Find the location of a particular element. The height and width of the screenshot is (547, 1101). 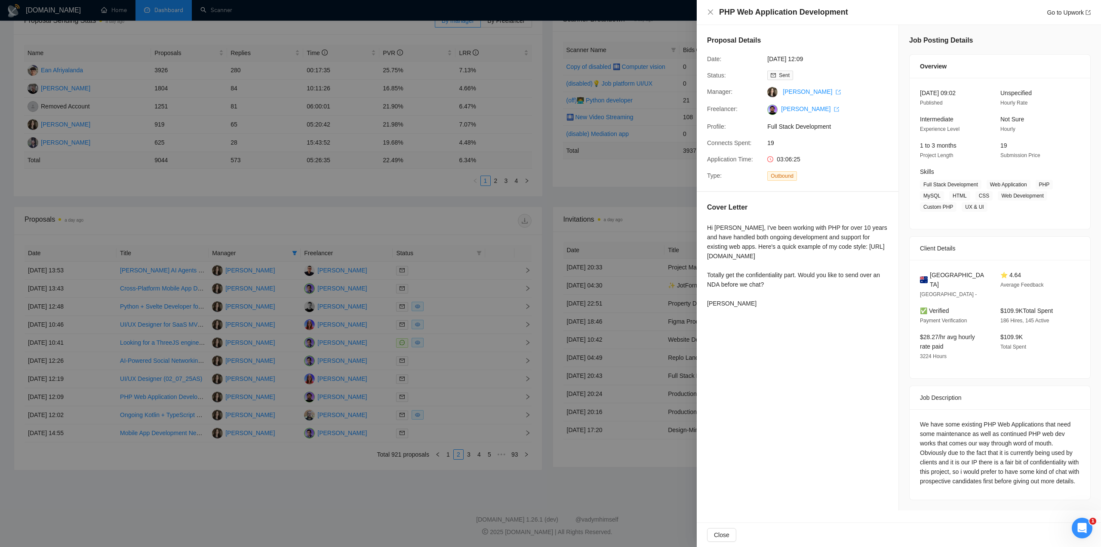

span: Date: is located at coordinates (714, 59).